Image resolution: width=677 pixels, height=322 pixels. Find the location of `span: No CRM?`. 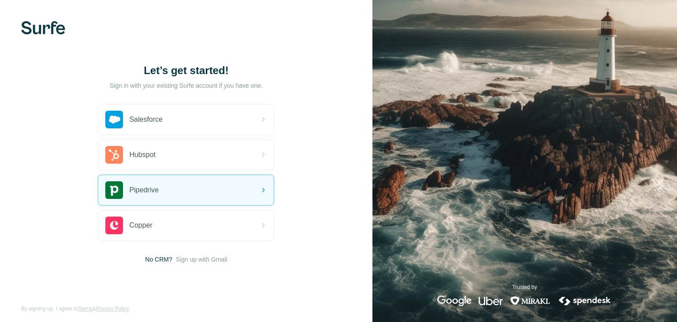

span: No CRM? is located at coordinates (158, 259).